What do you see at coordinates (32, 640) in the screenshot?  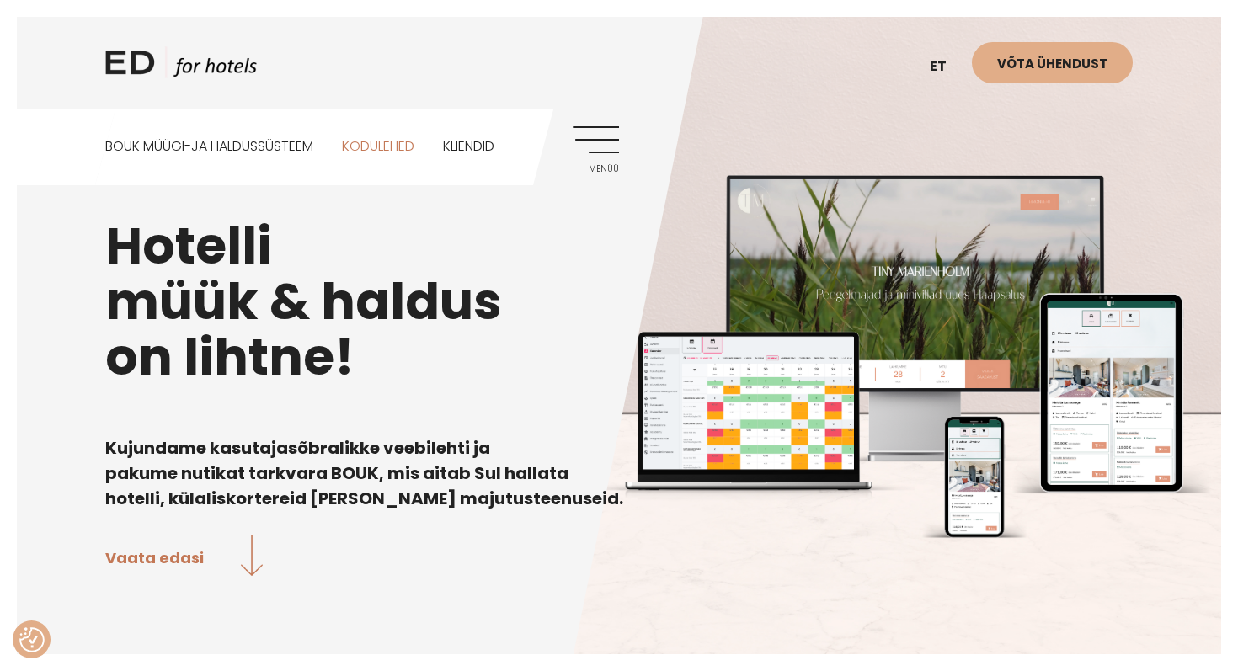 I see `img: Revisit consent button` at bounding box center [32, 640].